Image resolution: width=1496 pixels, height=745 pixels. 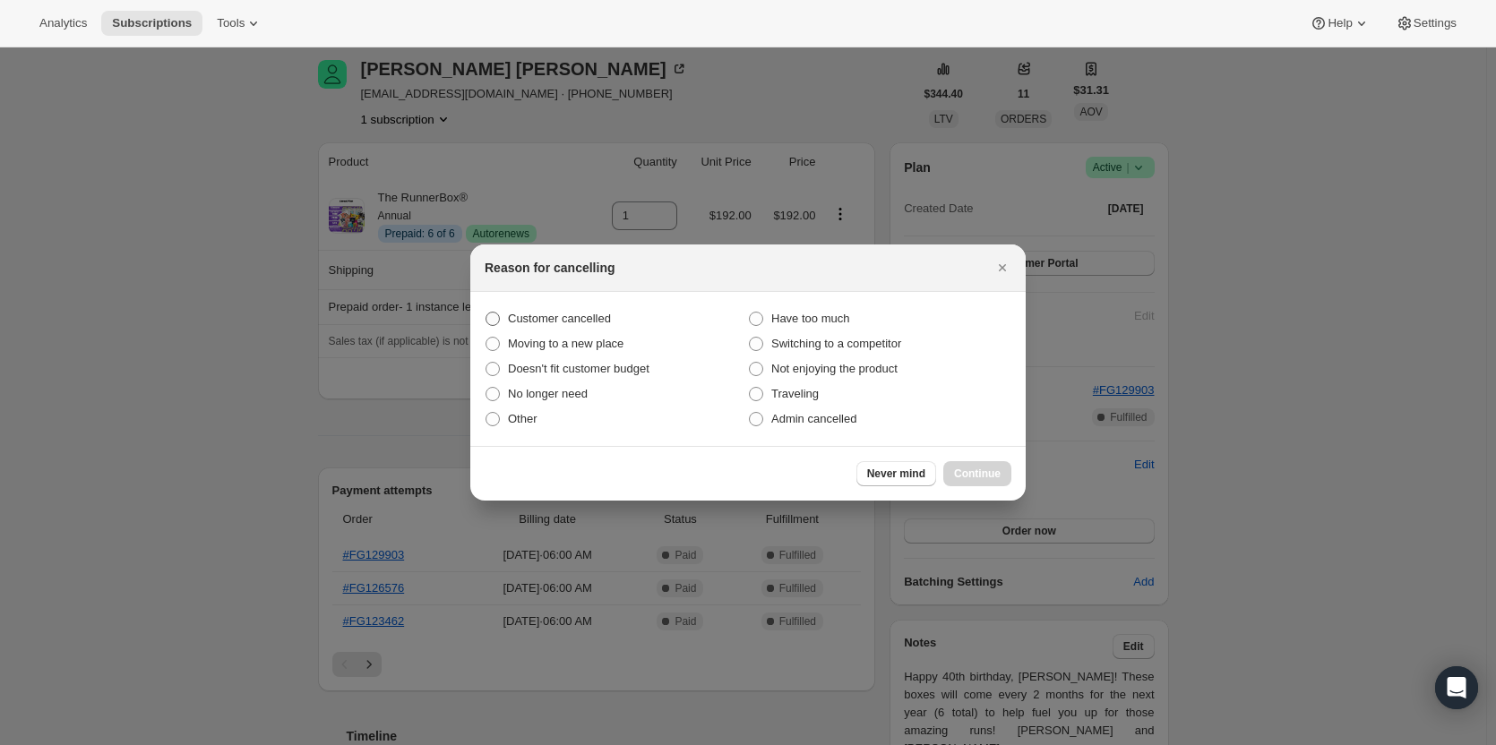 I want to click on span: Settings, so click(x=1435, y=23).